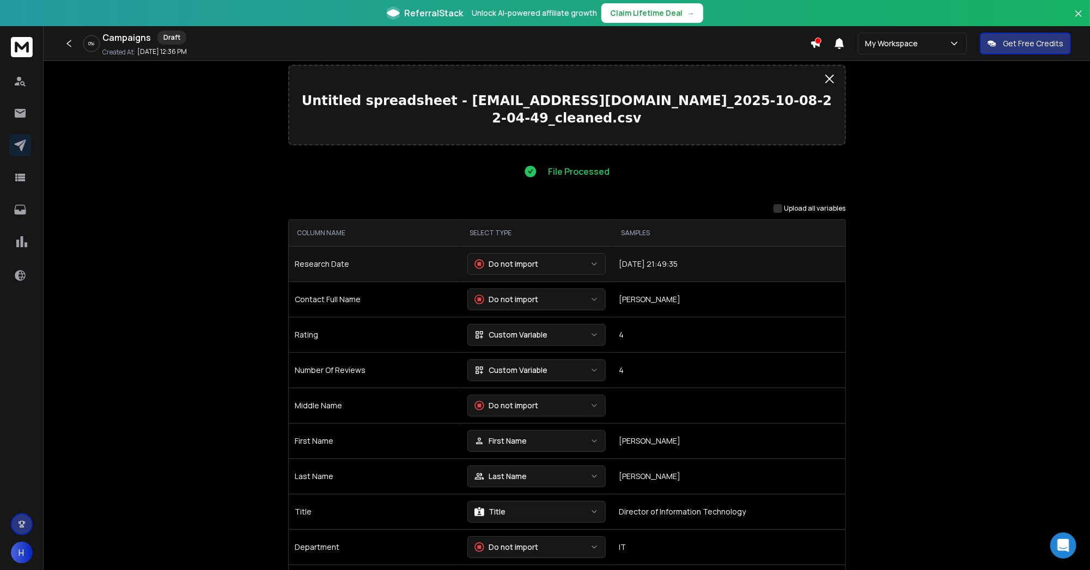 The height and width of the screenshot is (570, 1090). I want to click on div: First Name, so click(501, 441).